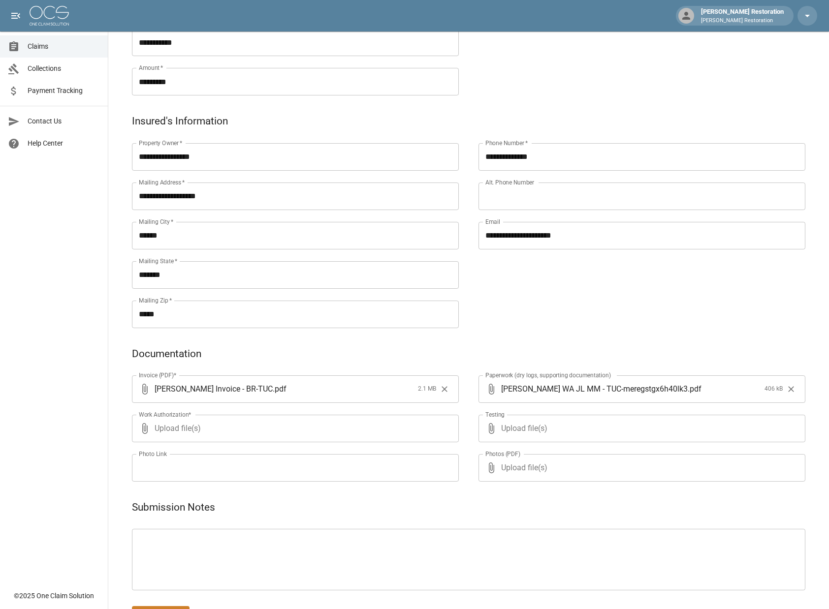 The image size is (829, 609). Describe the element at coordinates (156, 300) in the screenshot. I see `label: Mailing Zip` at that location.